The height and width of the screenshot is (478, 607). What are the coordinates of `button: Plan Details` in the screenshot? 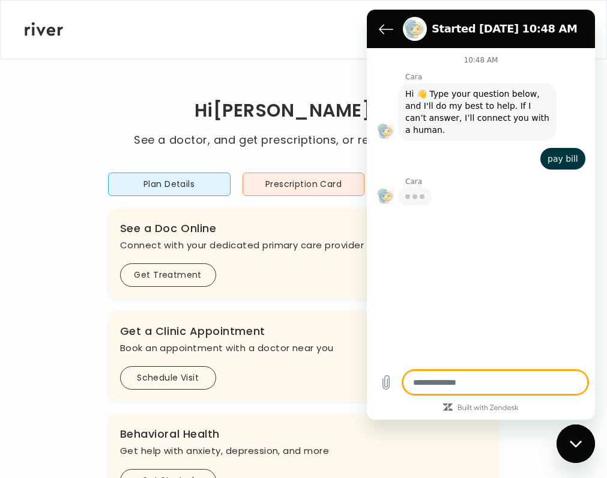 It's located at (169, 184).